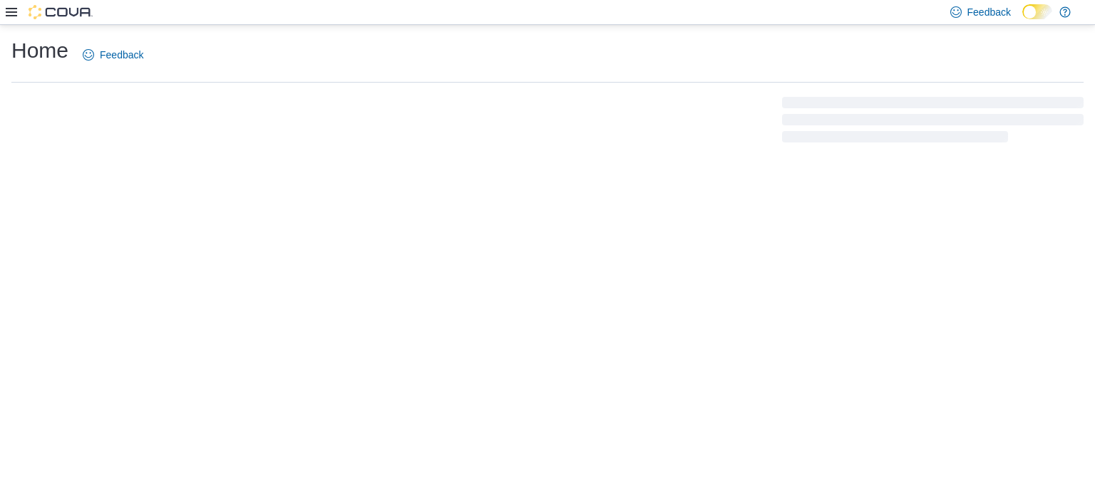 This screenshot has height=495, width=1095. What do you see at coordinates (113, 55) in the screenshot?
I see `a: Feedback` at bounding box center [113, 55].